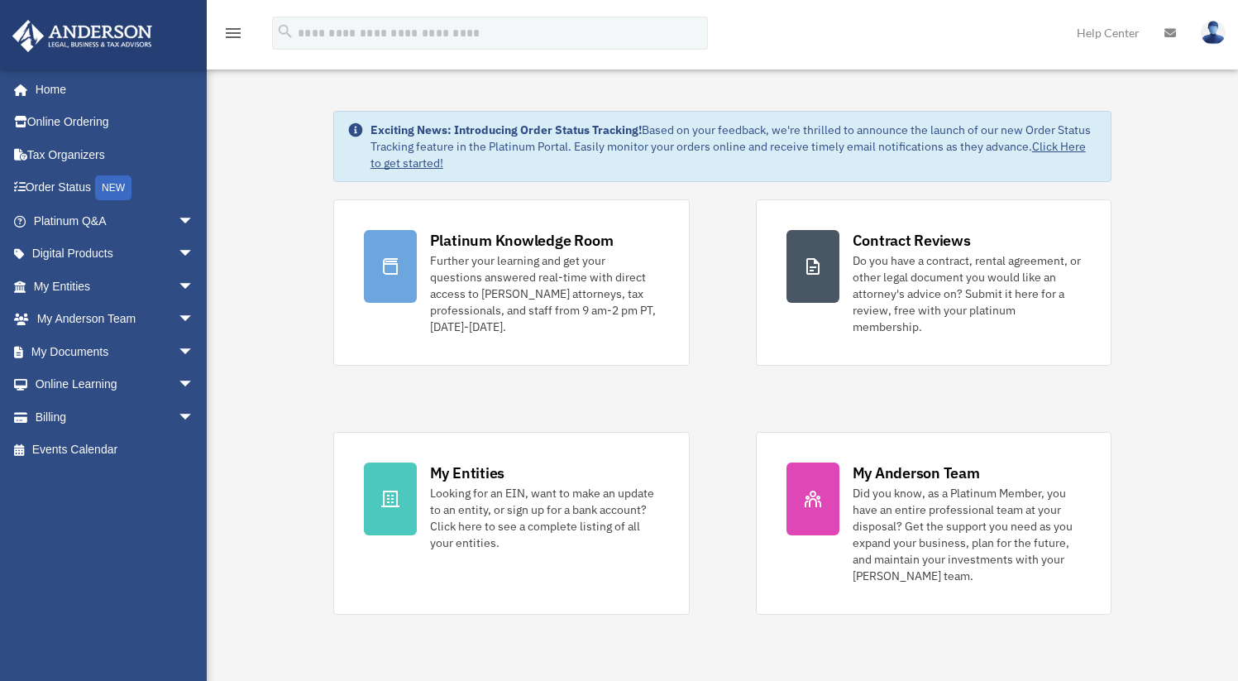  I want to click on div: My Entities, so click(467, 472).